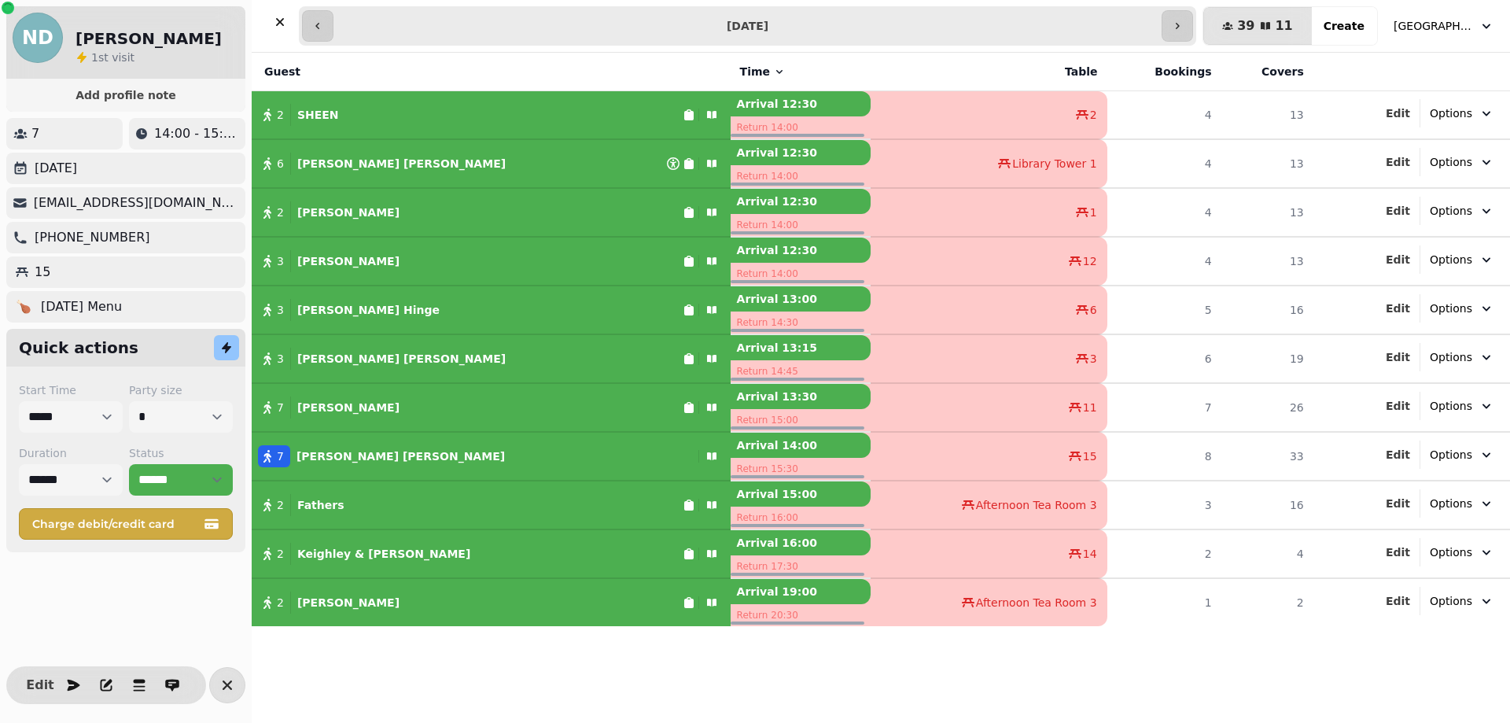  What do you see at coordinates (321, 505) in the screenshot?
I see `p: Fathers` at bounding box center [321, 505].